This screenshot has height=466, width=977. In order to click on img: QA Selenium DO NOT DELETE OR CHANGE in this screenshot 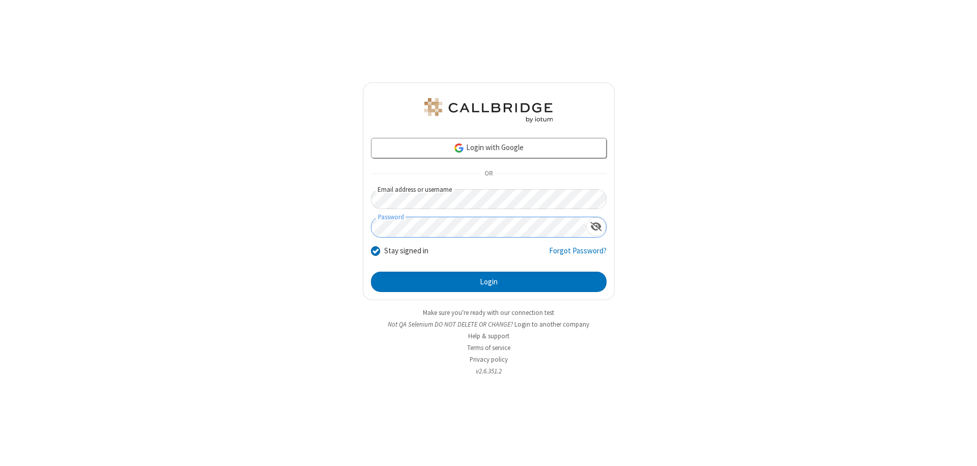, I will do `click(489, 110)`.